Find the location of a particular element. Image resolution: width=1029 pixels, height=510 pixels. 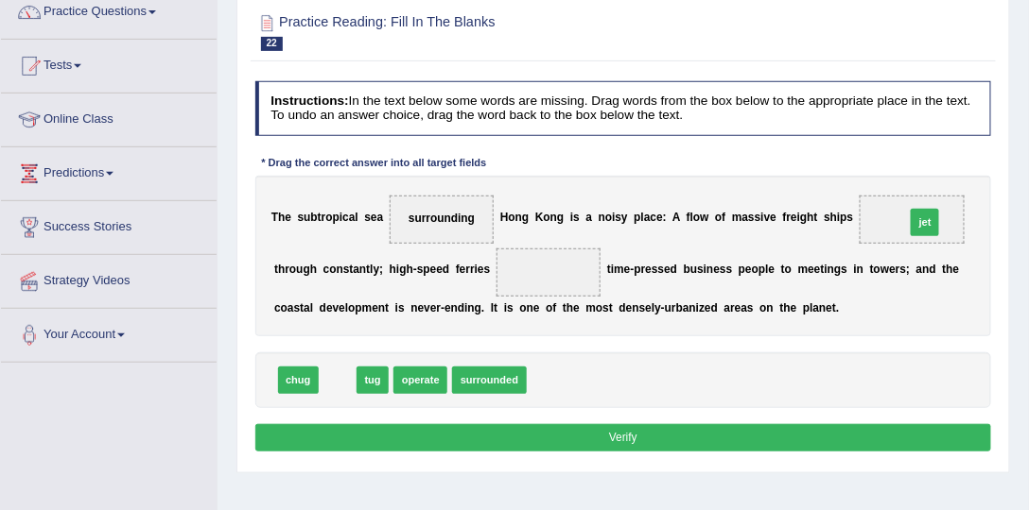

b: y is located at coordinates (624, 217).